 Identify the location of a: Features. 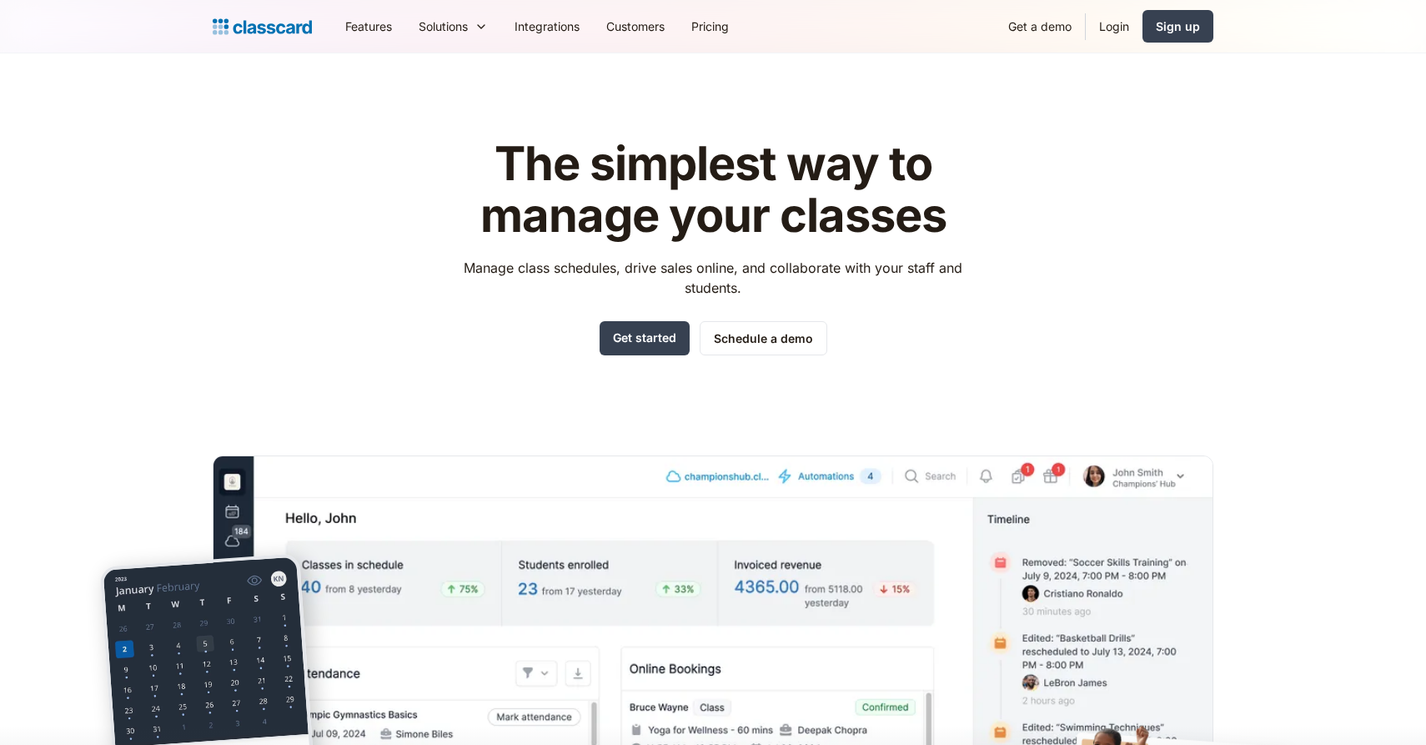
(369, 26).